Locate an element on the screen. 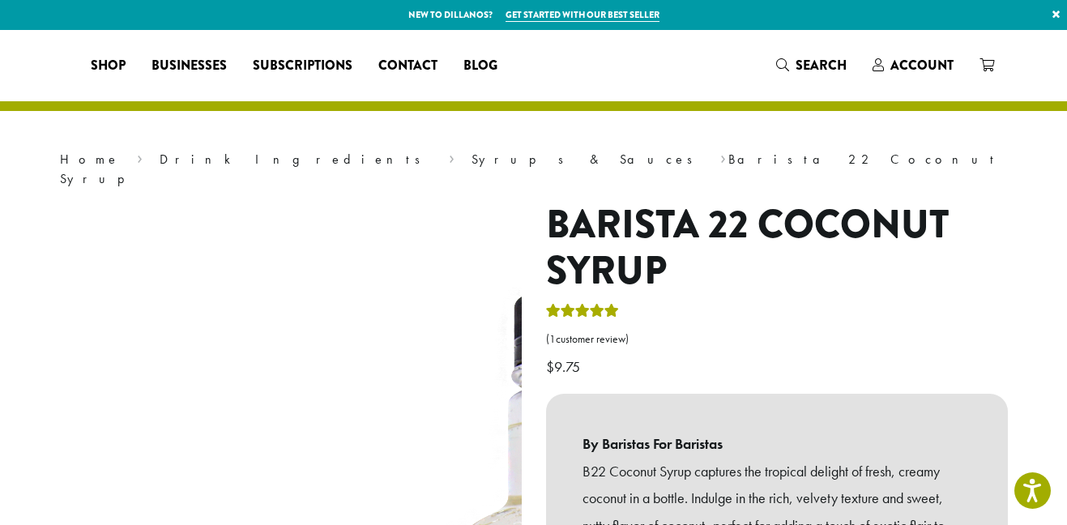  a: Shop is located at coordinates (108, 66).